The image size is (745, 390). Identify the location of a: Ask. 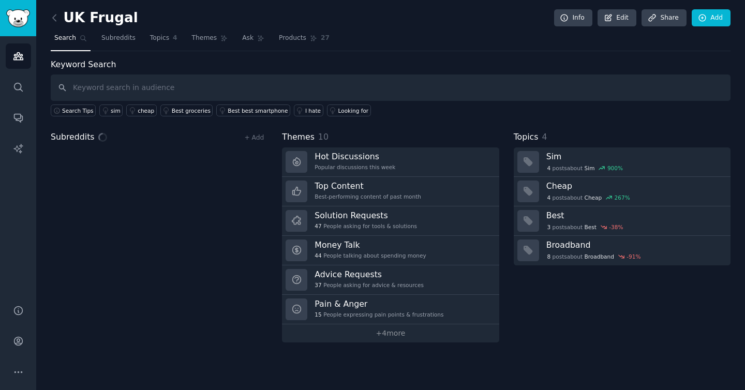
(253, 40).